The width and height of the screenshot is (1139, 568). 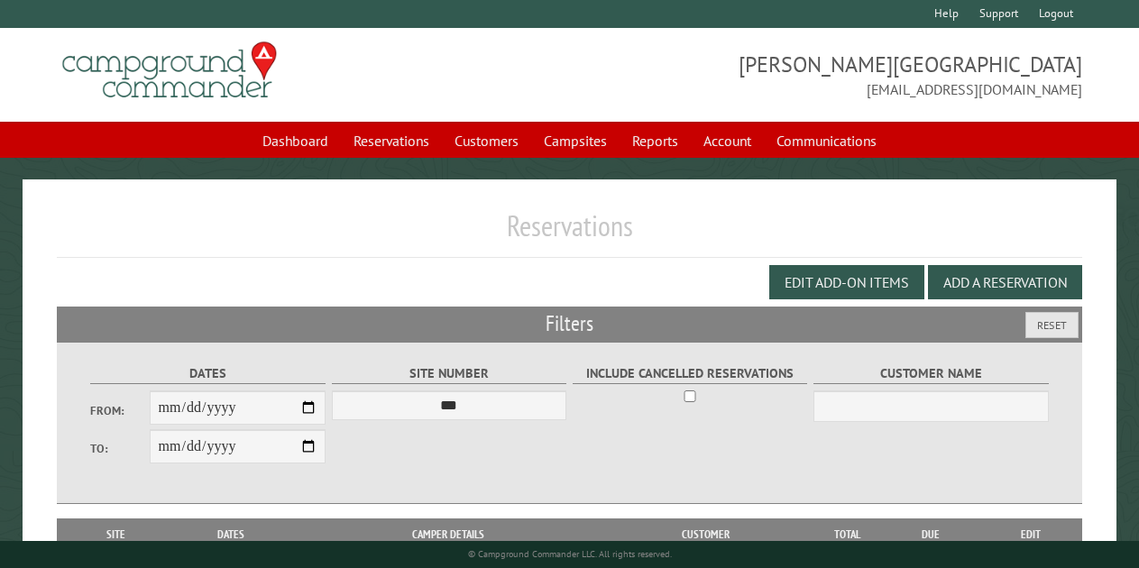 What do you see at coordinates (119, 410) in the screenshot?
I see `label: From:` at bounding box center [119, 410].